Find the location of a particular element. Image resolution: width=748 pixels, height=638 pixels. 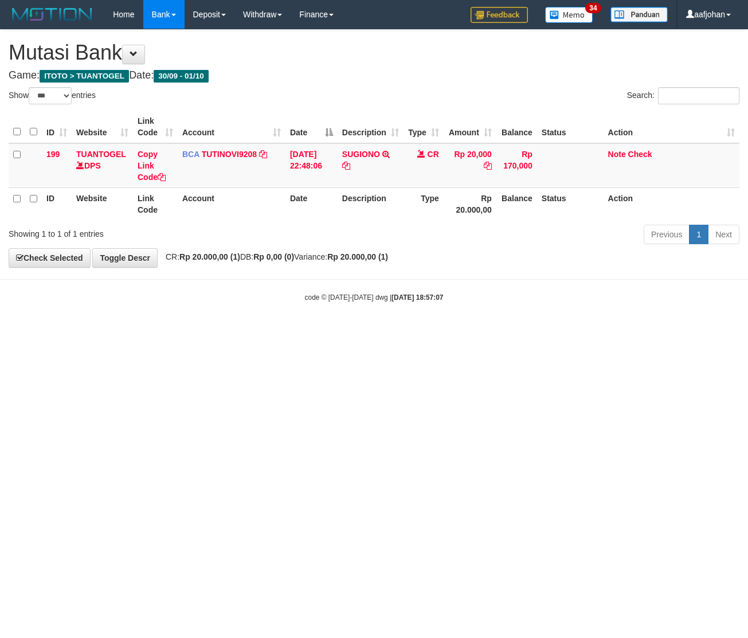

th: ID: activate to sort column ascending is located at coordinates (57, 127).